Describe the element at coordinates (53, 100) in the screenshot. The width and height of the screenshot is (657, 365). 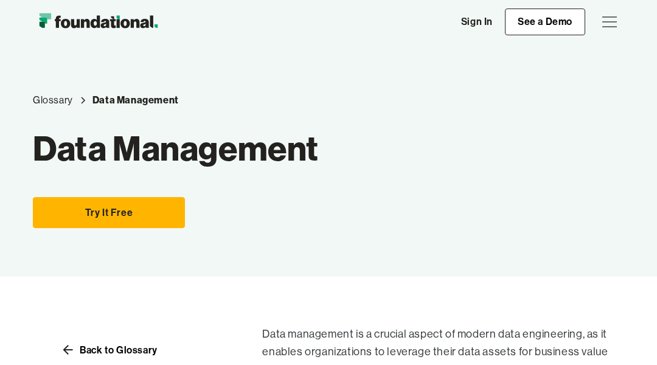
I see `div: Glossary` at that location.